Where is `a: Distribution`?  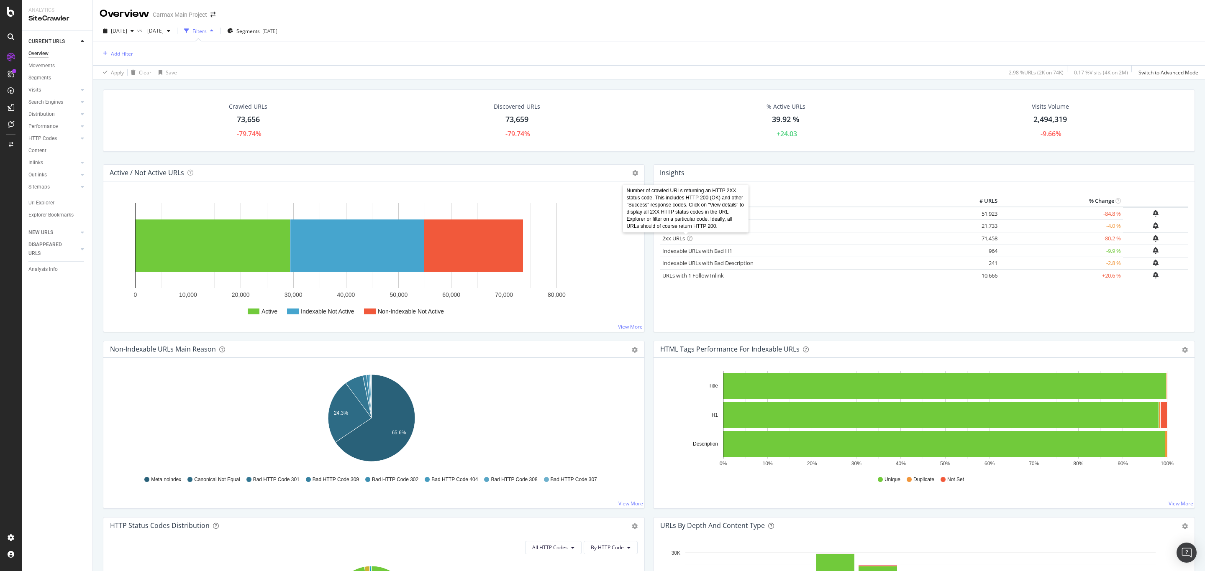 a: Distribution is located at coordinates (53, 114).